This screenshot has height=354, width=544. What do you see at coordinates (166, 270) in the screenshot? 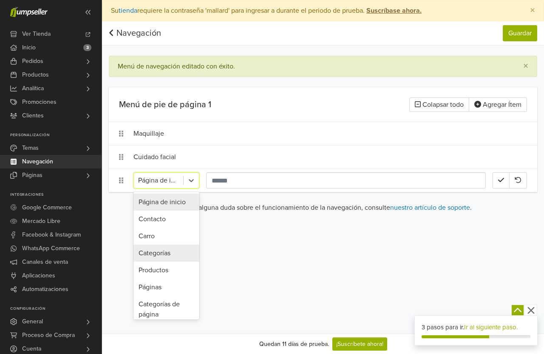
I see `div: Productos` at bounding box center [166, 270].